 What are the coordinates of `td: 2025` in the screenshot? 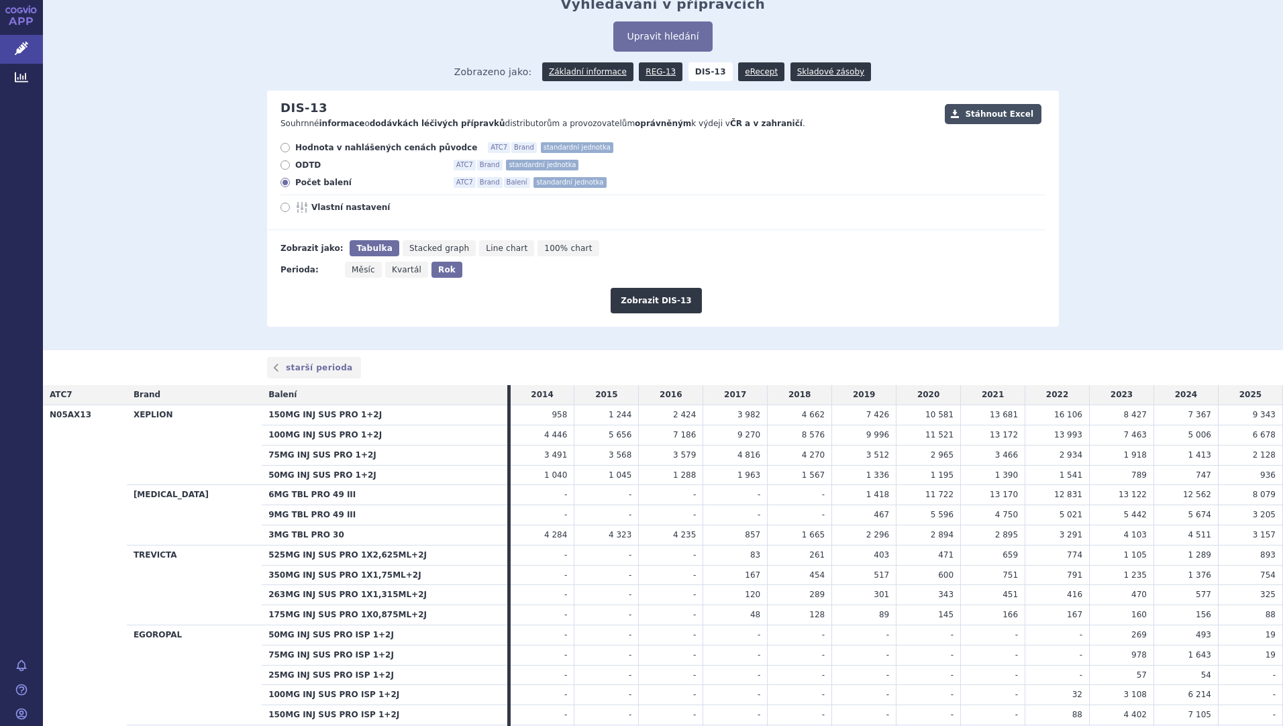 It's located at (1250, 395).